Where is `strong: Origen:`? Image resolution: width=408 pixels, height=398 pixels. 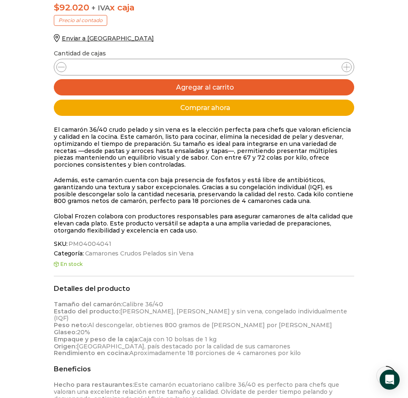
strong: Origen: is located at coordinates (65, 346).